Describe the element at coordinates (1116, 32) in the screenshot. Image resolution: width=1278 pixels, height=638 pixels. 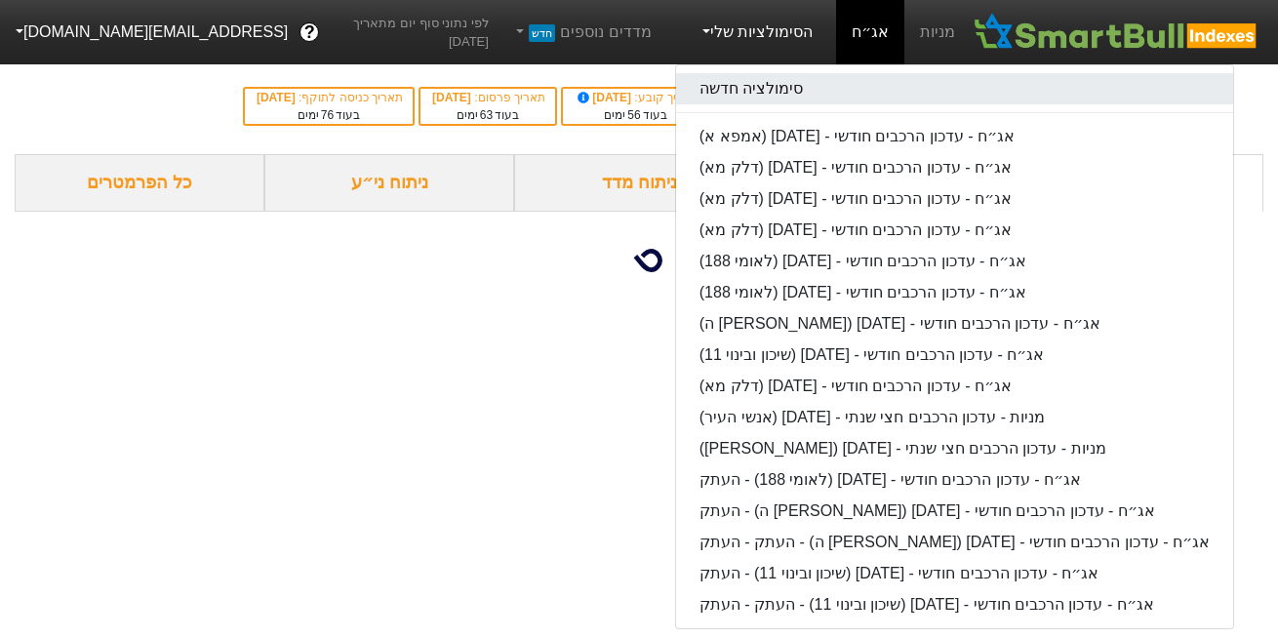
I see `img: SmartBull` at that location.